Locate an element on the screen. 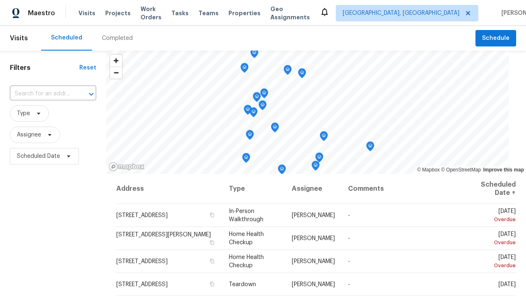 This screenshot has width=526, height=296. th: Comments is located at coordinates (401, 189).